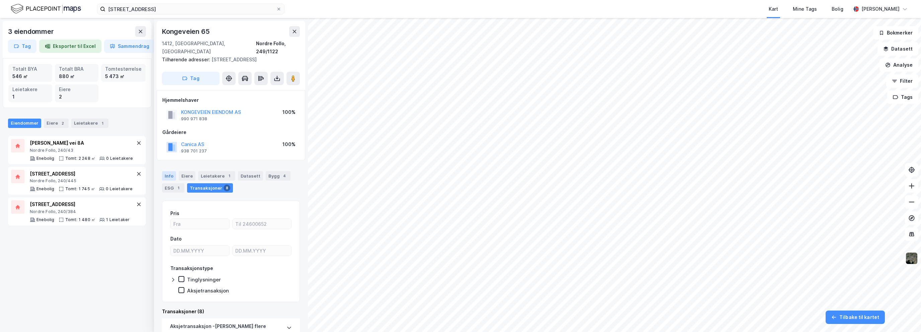 This screenshot has height=332, width=921. Describe the element at coordinates (208, 290) in the screenshot. I see `div: Aksjetransaksjon` at that location.